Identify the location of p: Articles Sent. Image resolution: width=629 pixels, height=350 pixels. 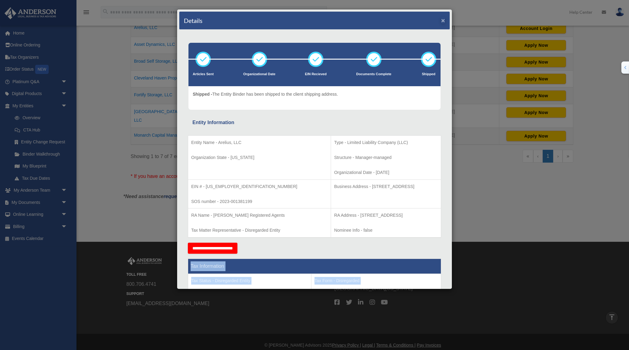
(203, 74).